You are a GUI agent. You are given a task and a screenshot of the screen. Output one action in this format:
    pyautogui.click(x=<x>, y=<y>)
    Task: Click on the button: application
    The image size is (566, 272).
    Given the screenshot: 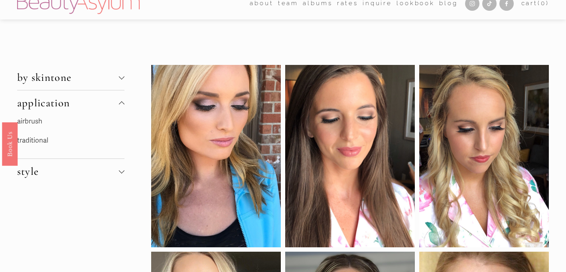 What is the action you would take?
    pyautogui.click(x=71, y=103)
    